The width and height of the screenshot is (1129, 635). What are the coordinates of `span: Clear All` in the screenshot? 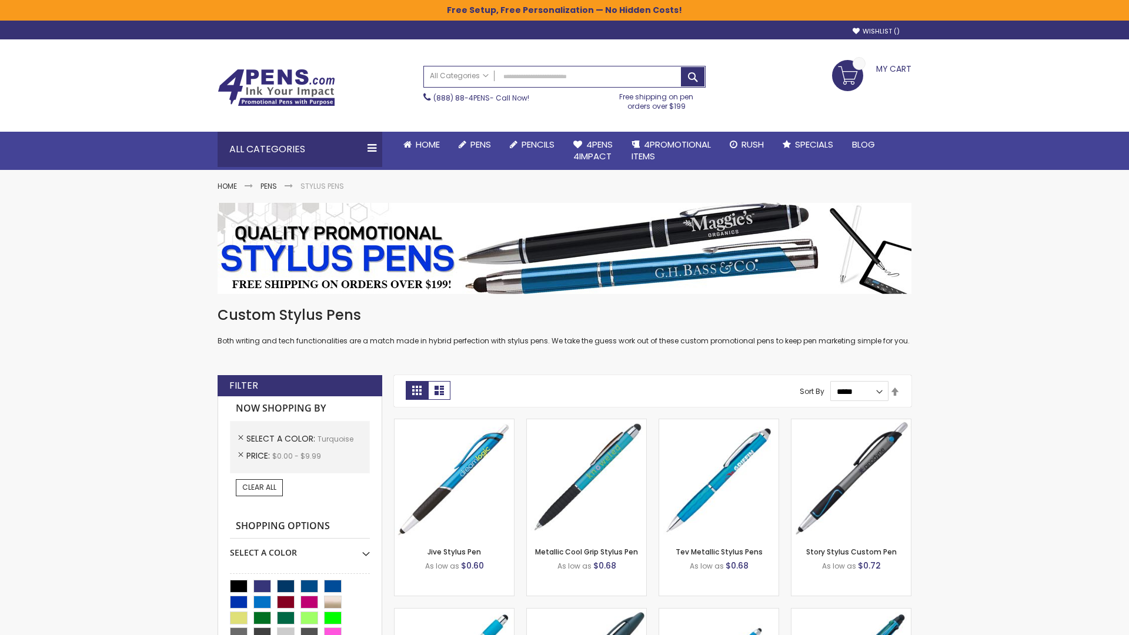 It's located at (259, 487).